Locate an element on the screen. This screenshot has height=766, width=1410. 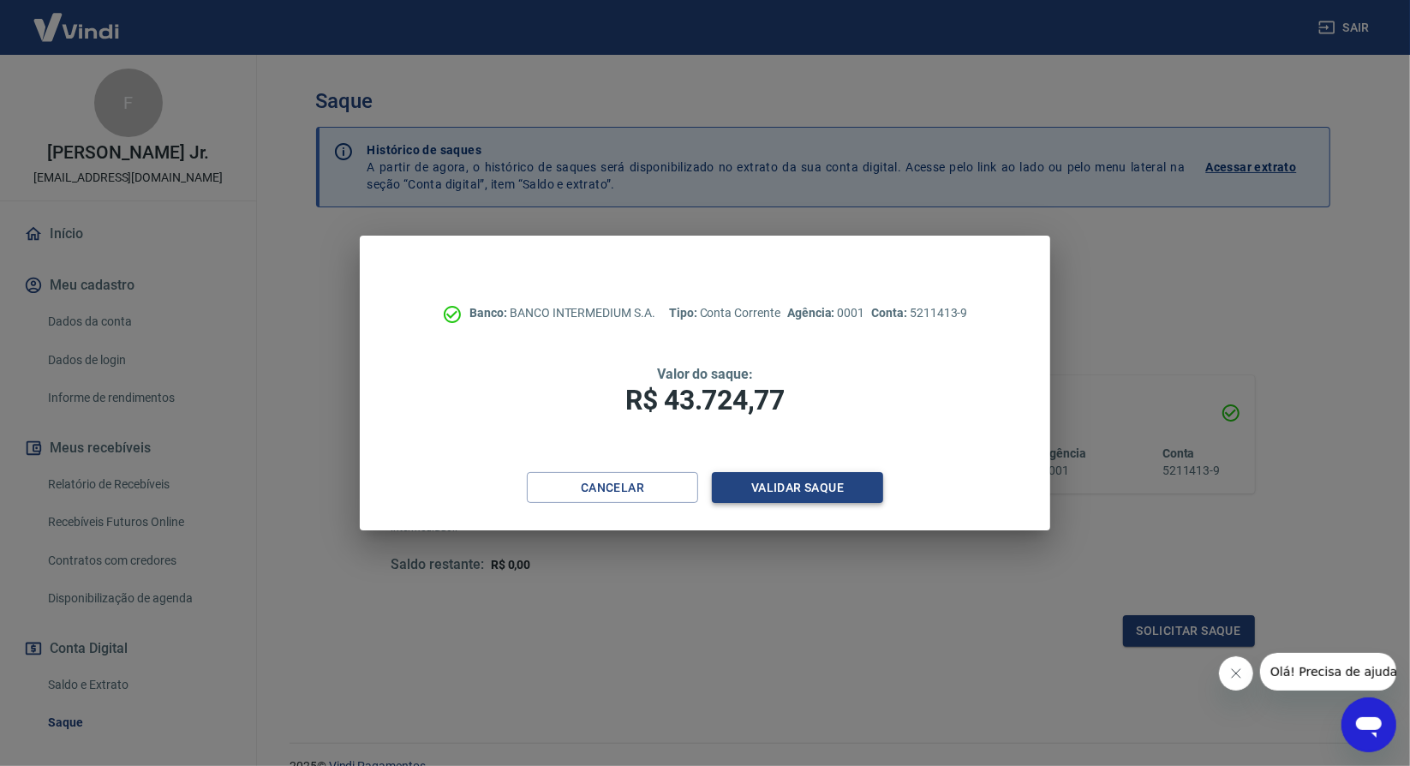
button: Cancelar is located at coordinates (613, 487).